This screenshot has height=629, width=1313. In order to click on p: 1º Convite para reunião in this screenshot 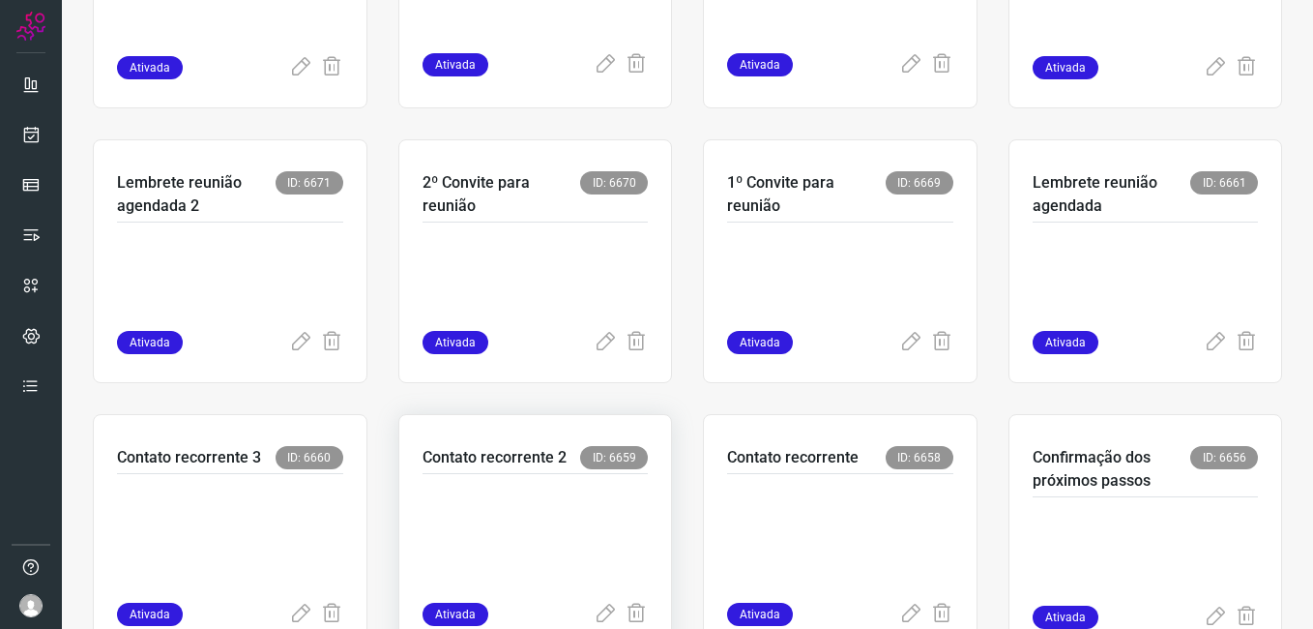, I will do `click(807, 194)`.